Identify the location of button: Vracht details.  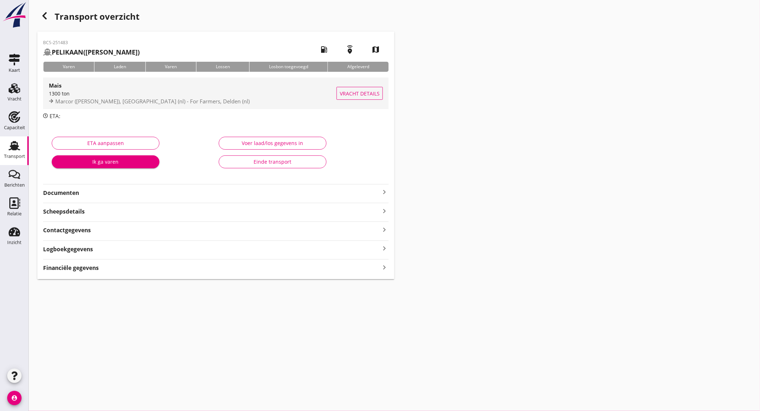
(360, 93).